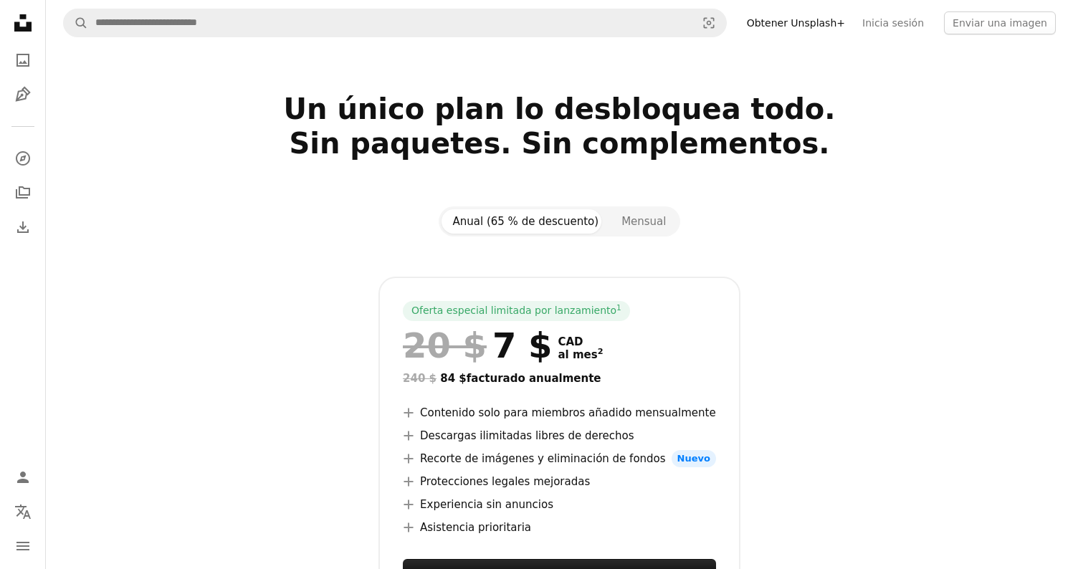 The image size is (1073, 569). What do you see at coordinates (709, 23) in the screenshot?
I see `button: Búsqueda visual` at bounding box center [709, 23].